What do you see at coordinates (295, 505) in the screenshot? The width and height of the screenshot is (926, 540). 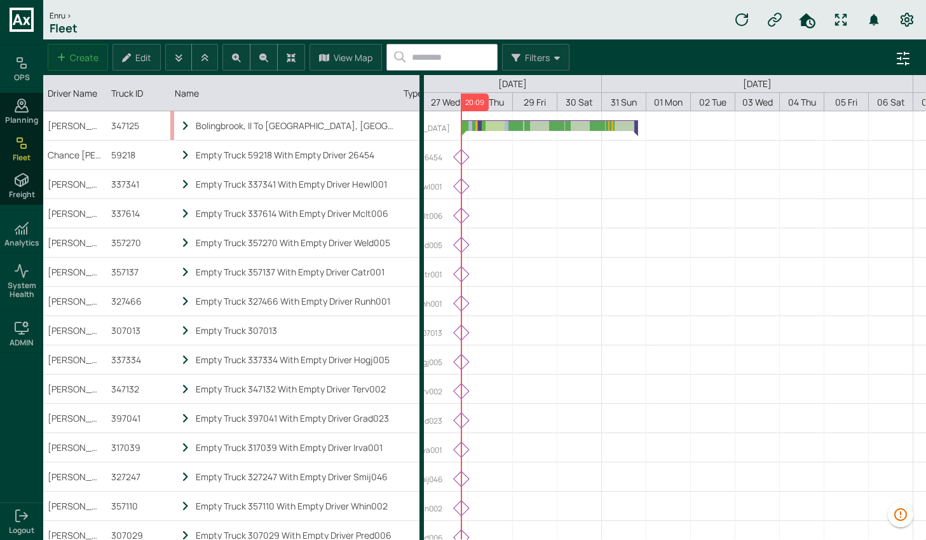 I see `div: Empty Truck 357110 With Empty Driver Whin002` at bounding box center [295, 505].